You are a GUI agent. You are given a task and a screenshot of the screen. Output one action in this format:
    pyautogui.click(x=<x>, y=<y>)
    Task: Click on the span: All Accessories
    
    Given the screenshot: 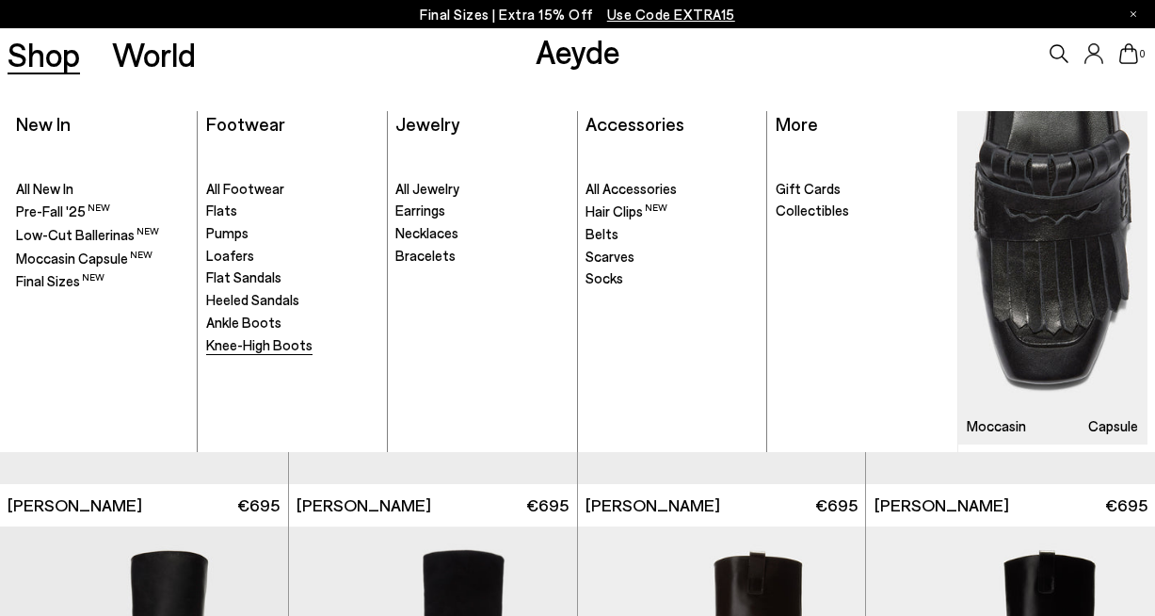 What is the action you would take?
    pyautogui.click(x=631, y=188)
    